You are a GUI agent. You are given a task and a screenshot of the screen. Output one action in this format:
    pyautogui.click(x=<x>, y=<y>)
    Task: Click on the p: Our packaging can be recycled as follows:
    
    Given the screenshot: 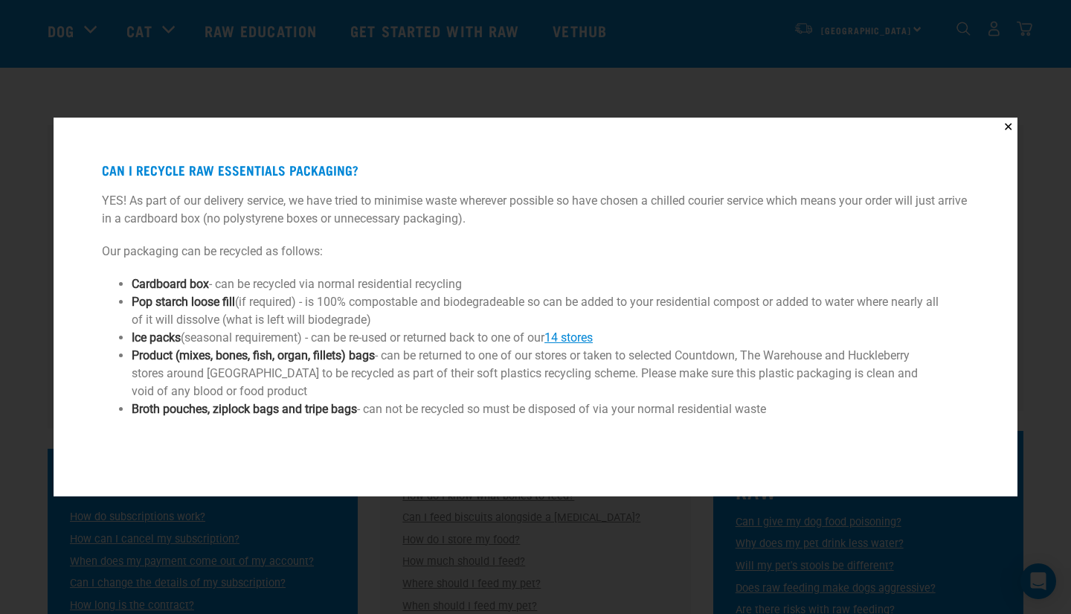 What is the action you would take?
    pyautogui.click(x=535, y=251)
    